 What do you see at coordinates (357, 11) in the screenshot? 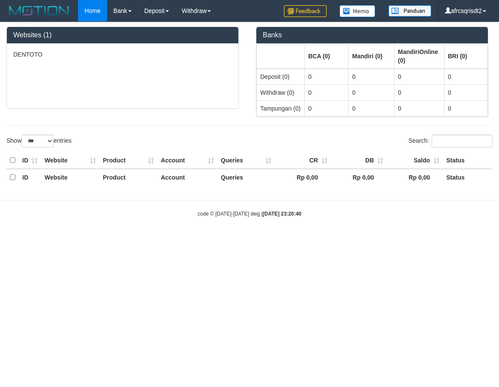
I see `img: Button%20Memo.svg` at bounding box center [357, 11].